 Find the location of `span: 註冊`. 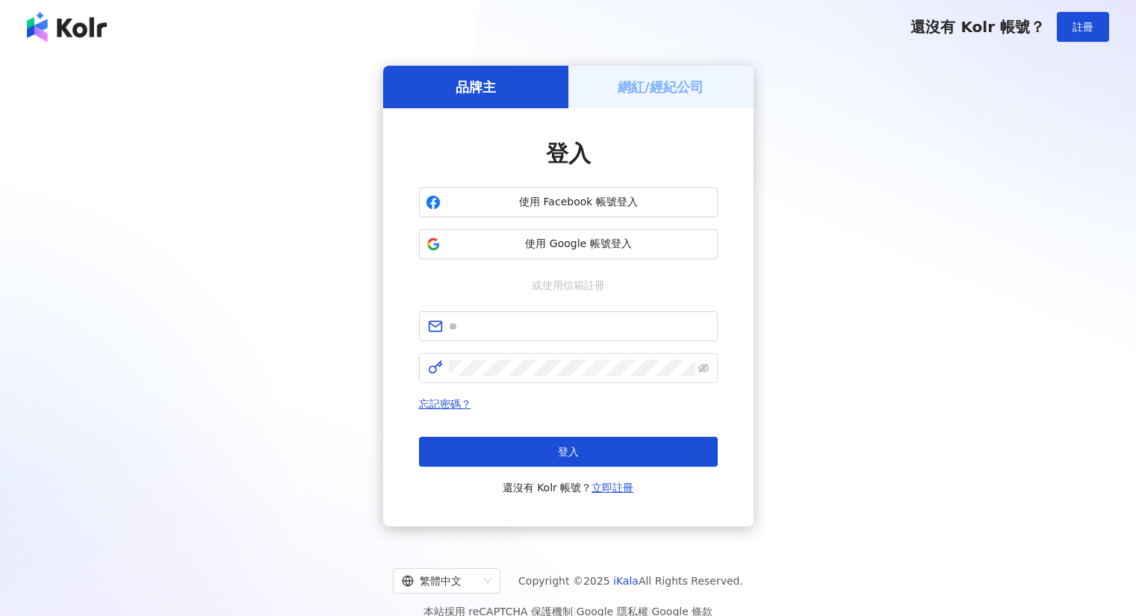

span: 註冊 is located at coordinates (1083, 27).